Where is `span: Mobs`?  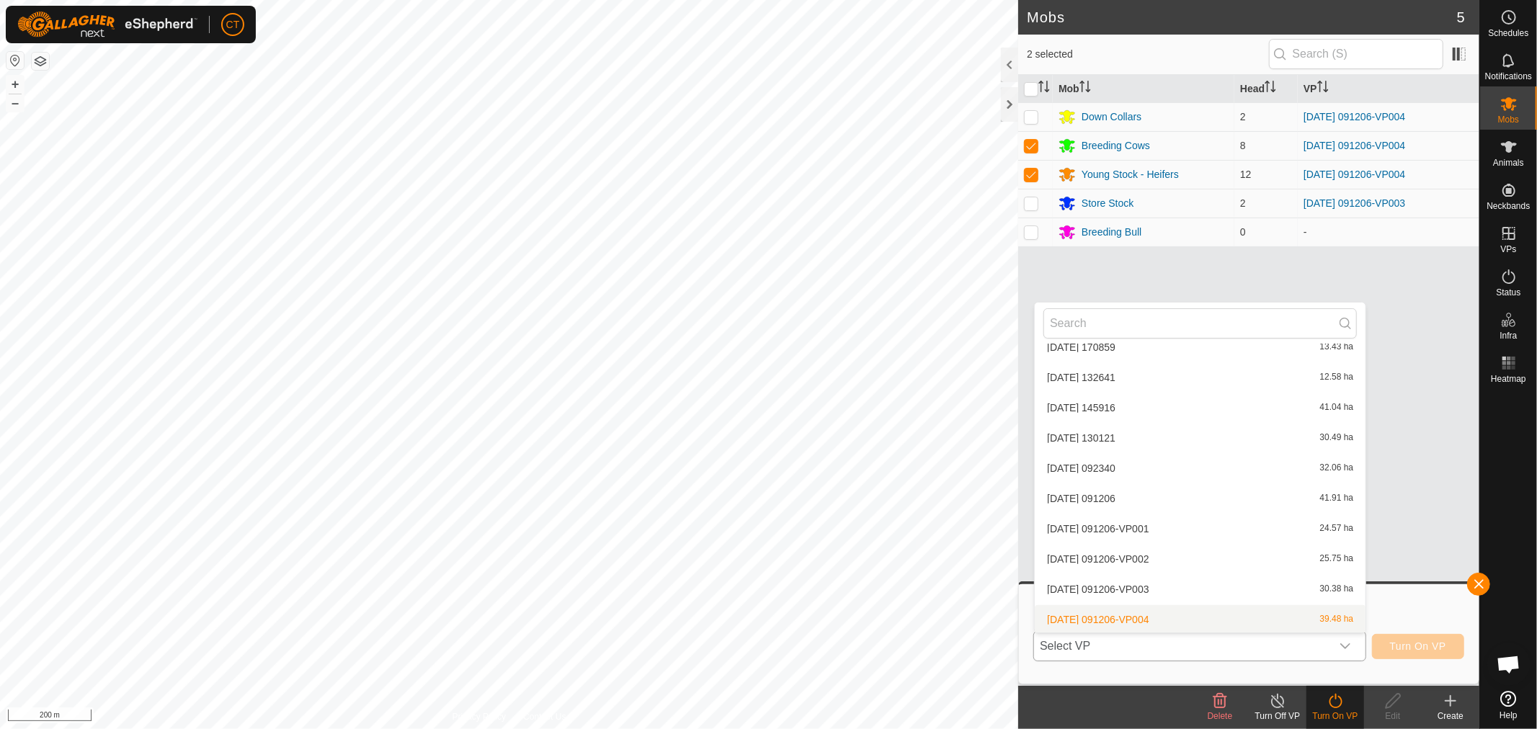 span: Mobs is located at coordinates (1508, 120).